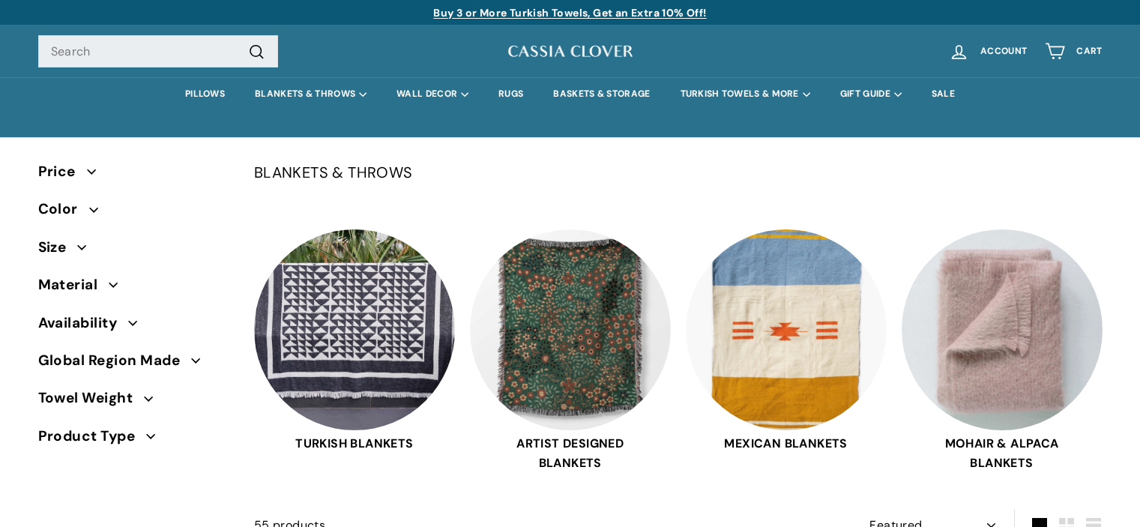 The height and width of the screenshot is (527, 1140). I want to click on span: TURKISH BLANKETS, so click(354, 444).